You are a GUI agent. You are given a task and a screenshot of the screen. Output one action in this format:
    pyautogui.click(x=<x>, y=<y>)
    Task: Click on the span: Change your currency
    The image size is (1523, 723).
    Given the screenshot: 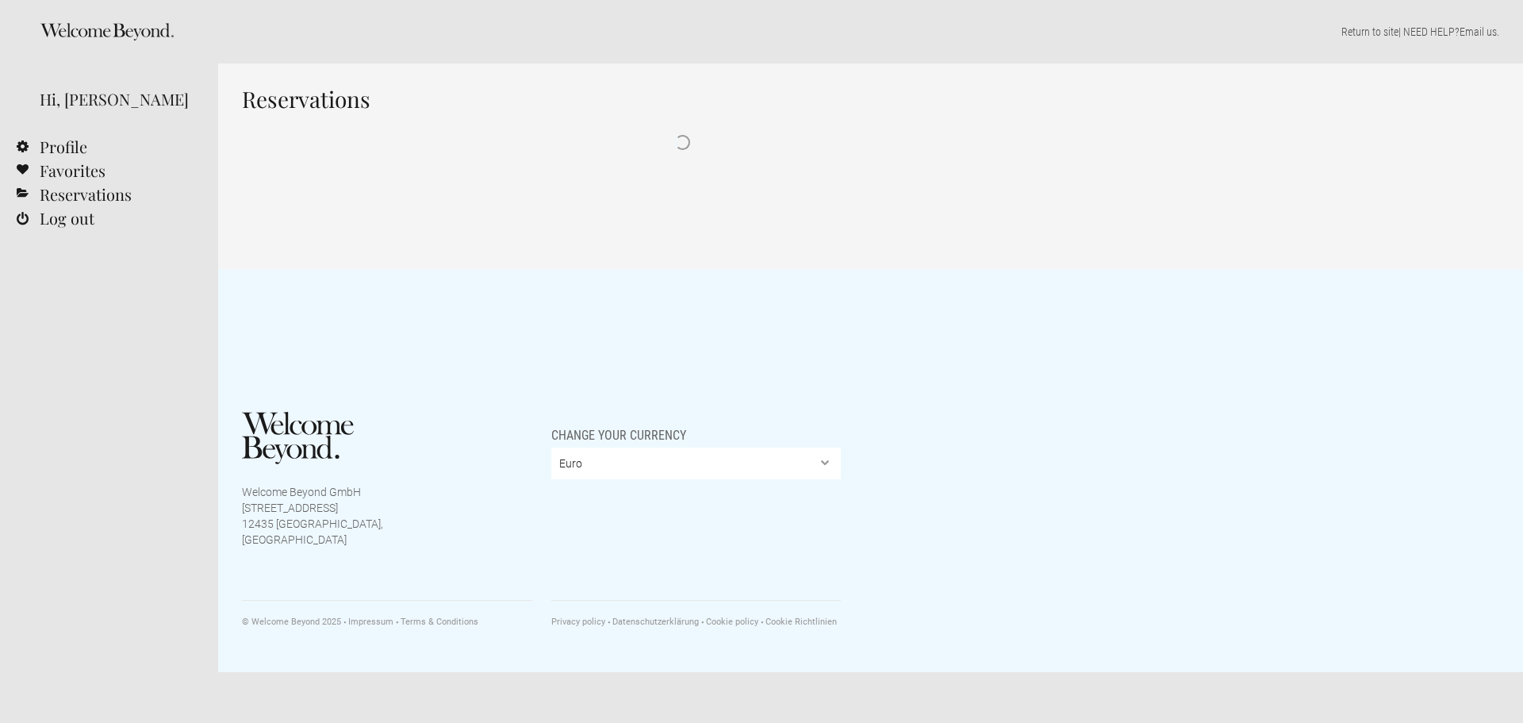 What is the action you would take?
    pyautogui.click(x=619, y=428)
    